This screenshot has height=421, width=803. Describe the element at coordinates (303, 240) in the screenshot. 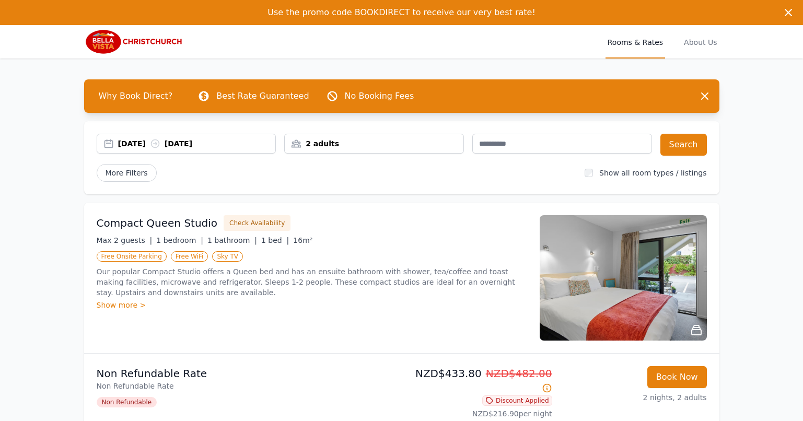

I see `span: 16m²` at that location.